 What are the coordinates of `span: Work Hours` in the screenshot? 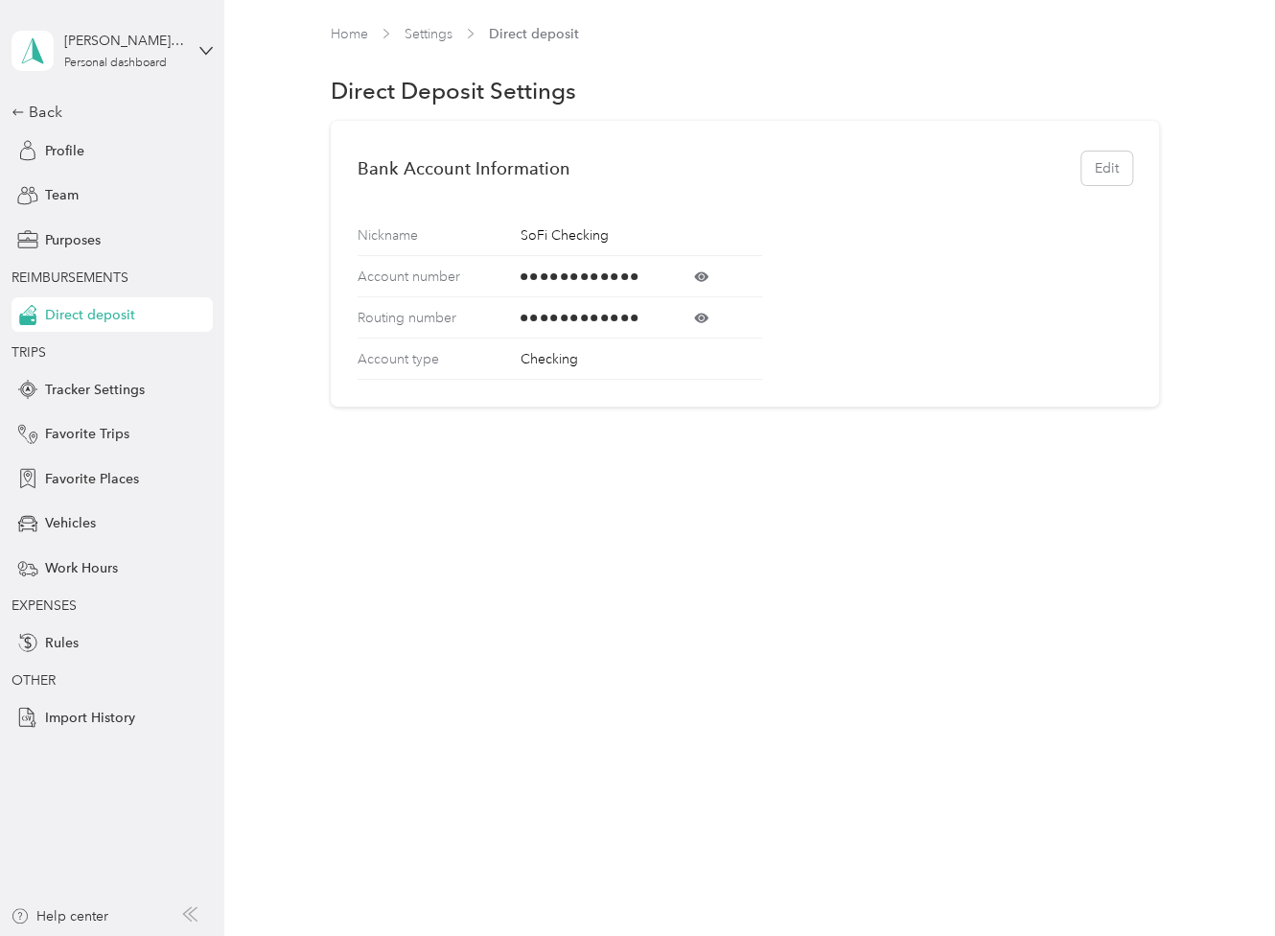 It's located at (81, 568).